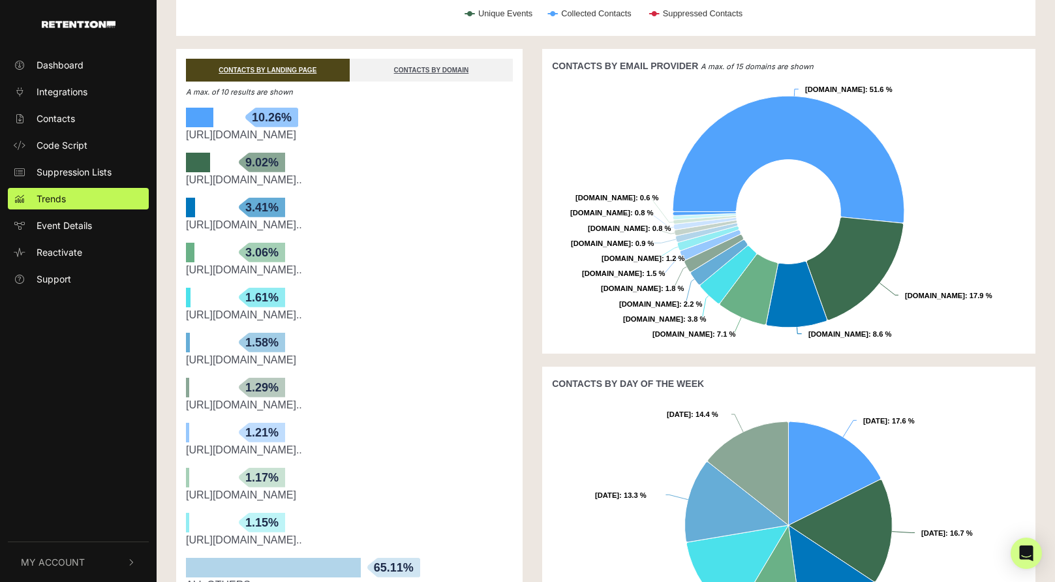  Describe the element at coordinates (349, 135) in the screenshot. I see `div: https://www.donajobrand.com/` at that location.